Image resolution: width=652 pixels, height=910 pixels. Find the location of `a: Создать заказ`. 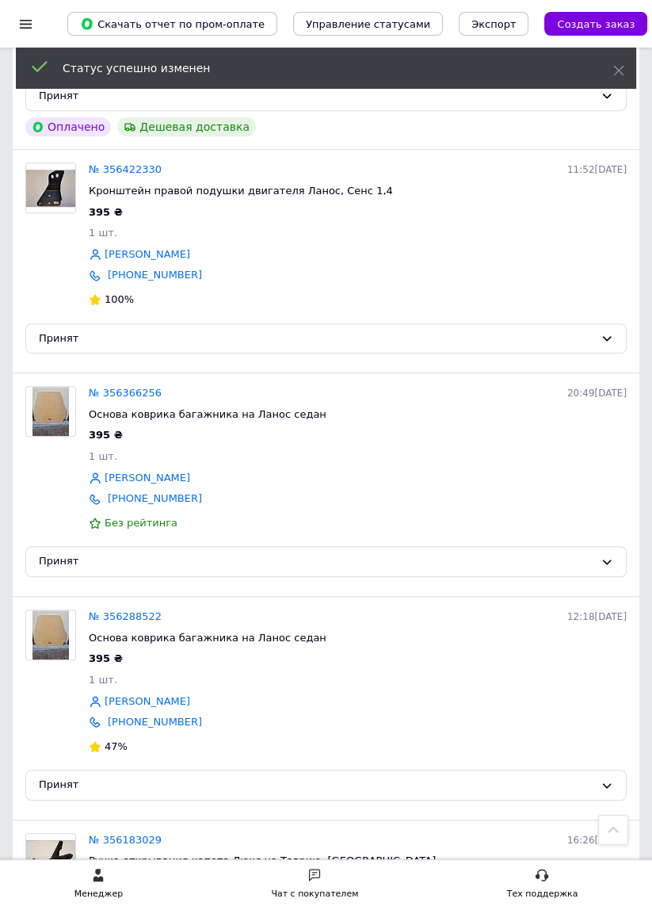

a: Создать заказ is located at coordinates (588, 23).